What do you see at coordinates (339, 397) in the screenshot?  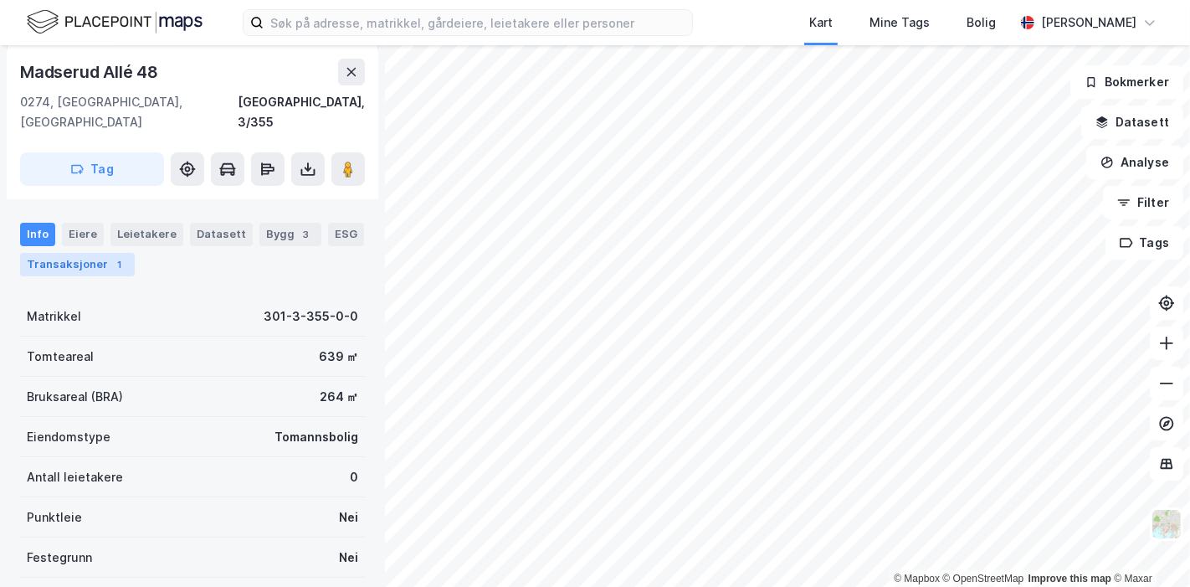 I see `div: 264 ㎡` at bounding box center [339, 397].